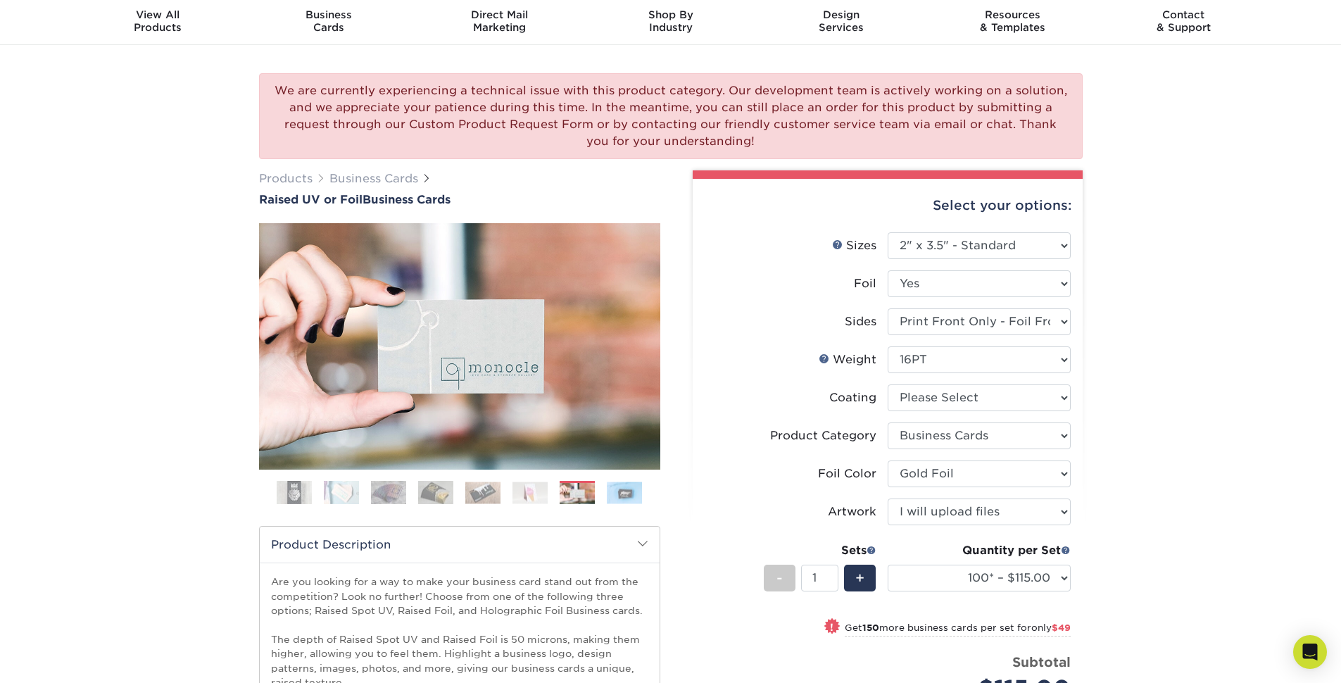 The width and height of the screenshot is (1341, 683). What do you see at coordinates (1051, 627) in the screenshot?
I see `span: only` at bounding box center [1051, 627].